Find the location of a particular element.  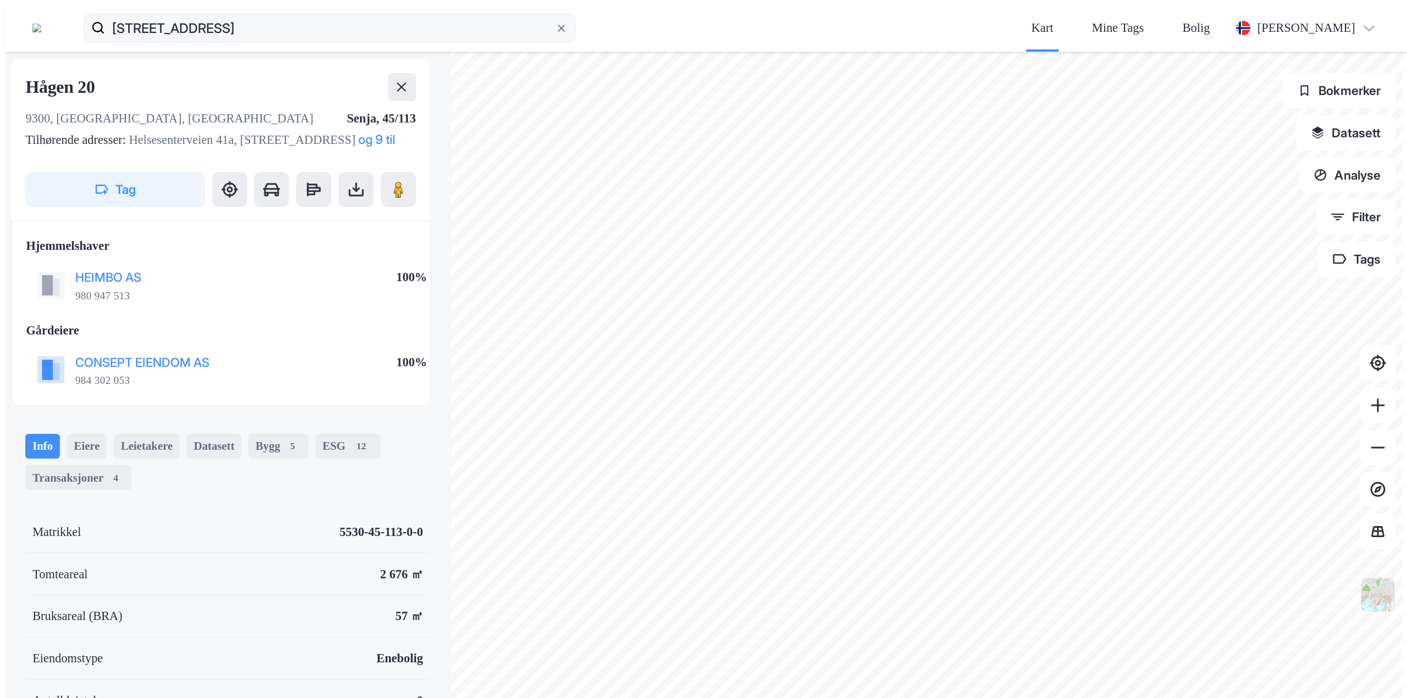

span: Tilhørende adresser: is located at coordinates (77, 140).